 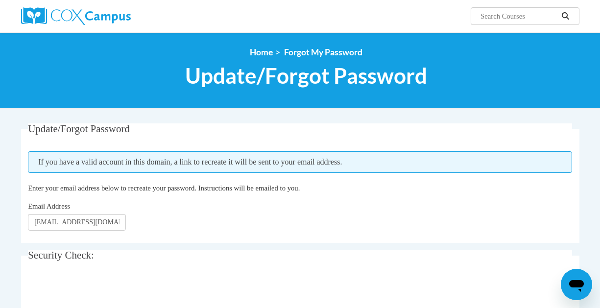 I want to click on span: Enter your email address below to recreate your password. Instructions will be emailed to you., so click(x=164, y=188).